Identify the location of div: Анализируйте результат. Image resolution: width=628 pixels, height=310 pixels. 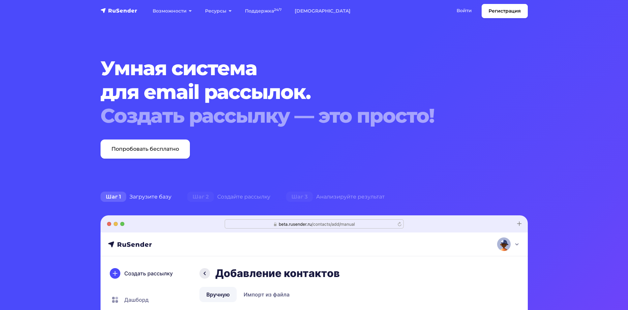
(335, 197).